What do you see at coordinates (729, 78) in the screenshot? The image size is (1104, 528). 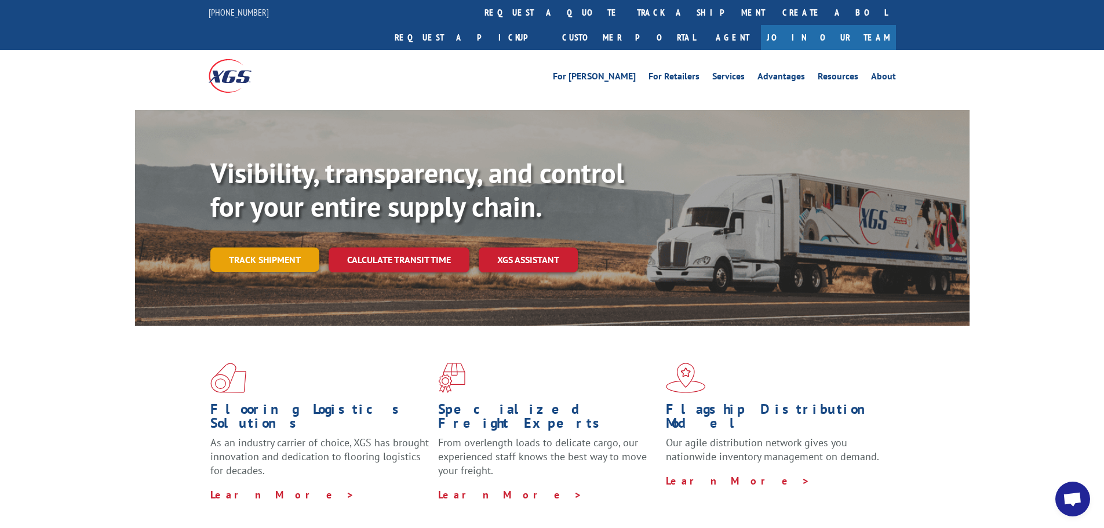 I see `a: Services` at bounding box center [729, 78].